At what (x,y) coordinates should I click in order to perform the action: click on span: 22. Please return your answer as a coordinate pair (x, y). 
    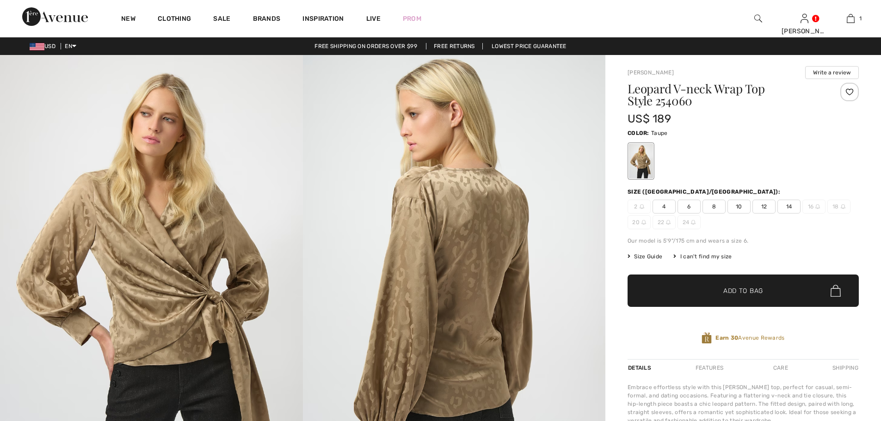
    Looking at the image, I should click on (664, 222).